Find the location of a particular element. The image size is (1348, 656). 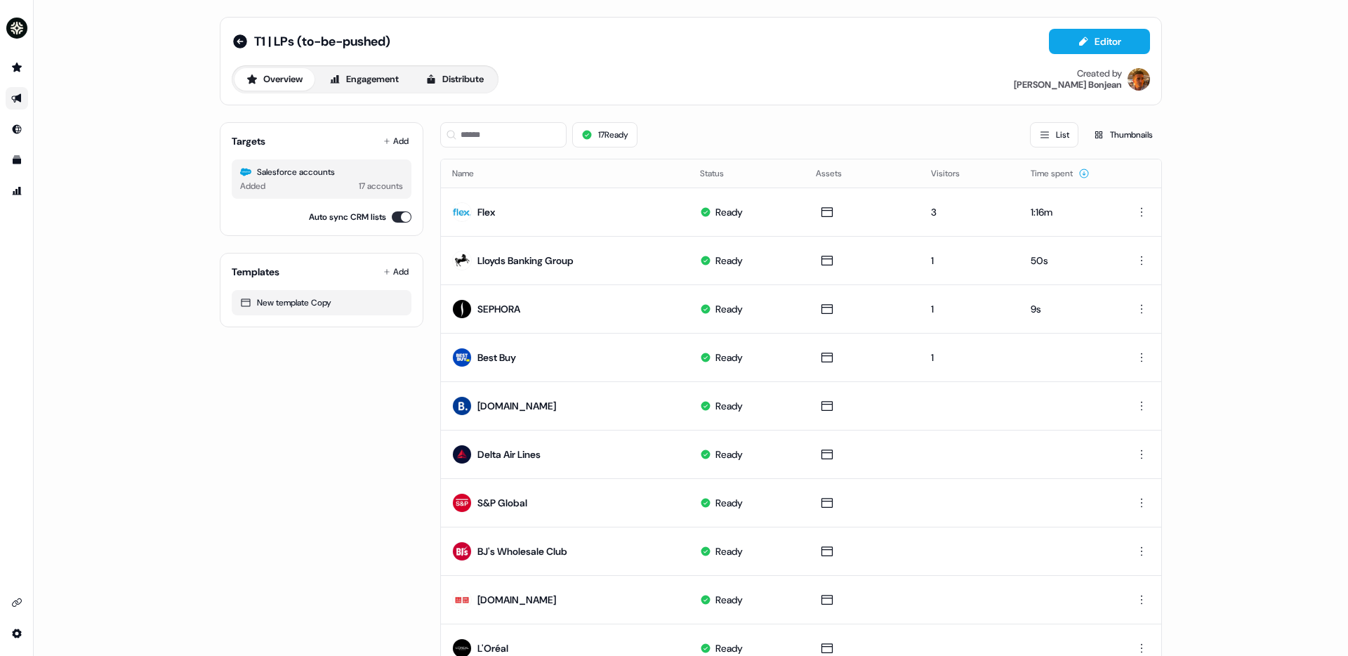

div: Salesforce accounts is located at coordinates (322, 172).